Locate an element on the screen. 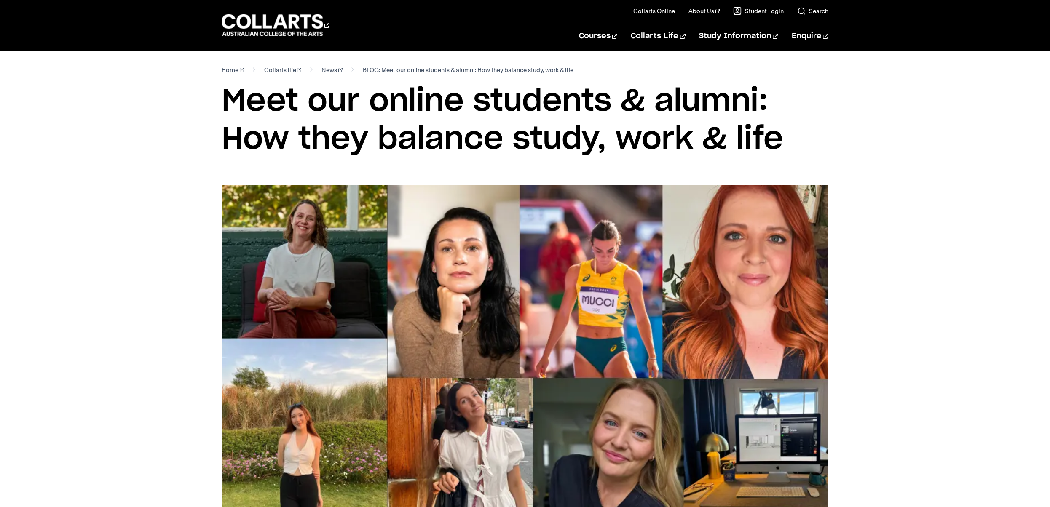 The width and height of the screenshot is (1050, 507). h1: Meet our online students & alumni: How they balance study, work & life is located at coordinates (525, 120).